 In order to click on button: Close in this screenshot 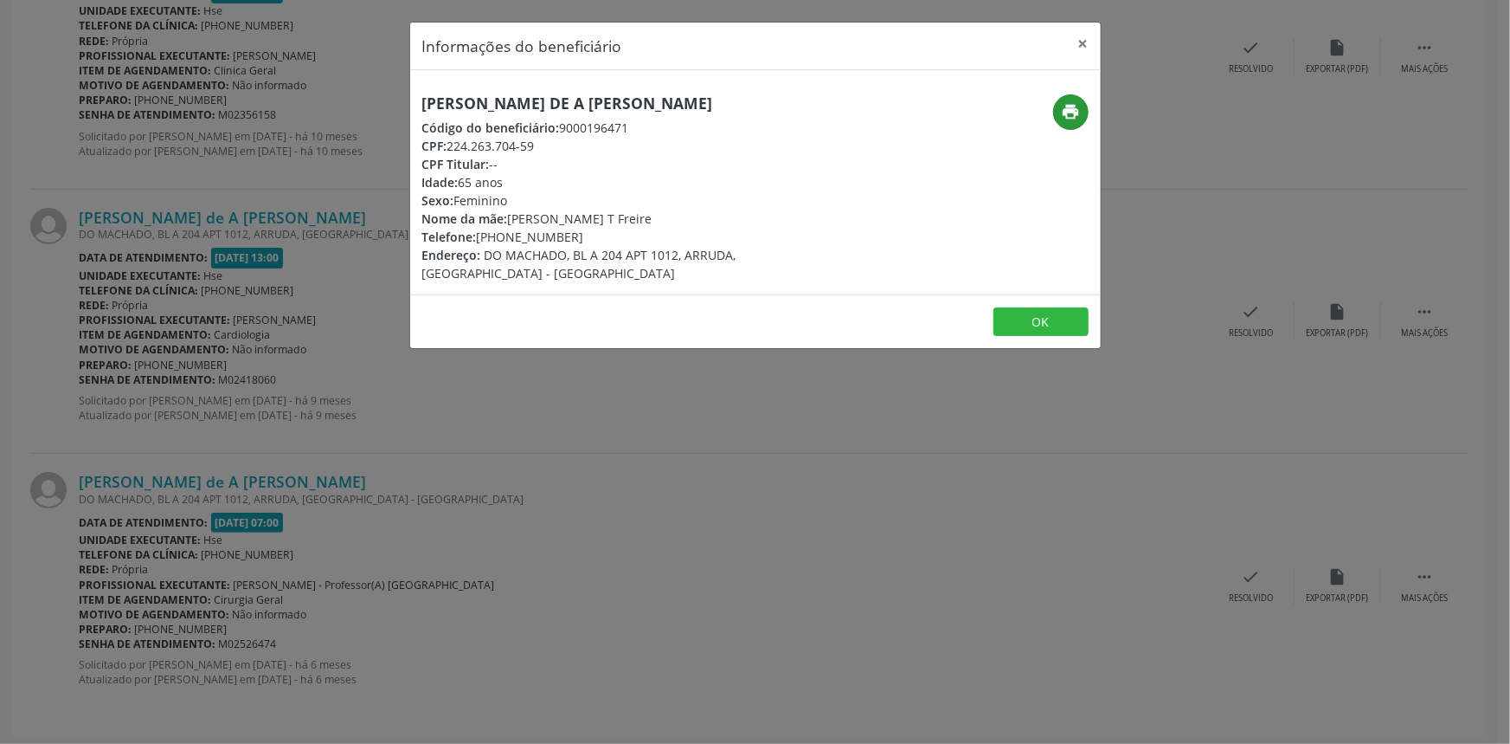, I will do `click(1084, 43)`.